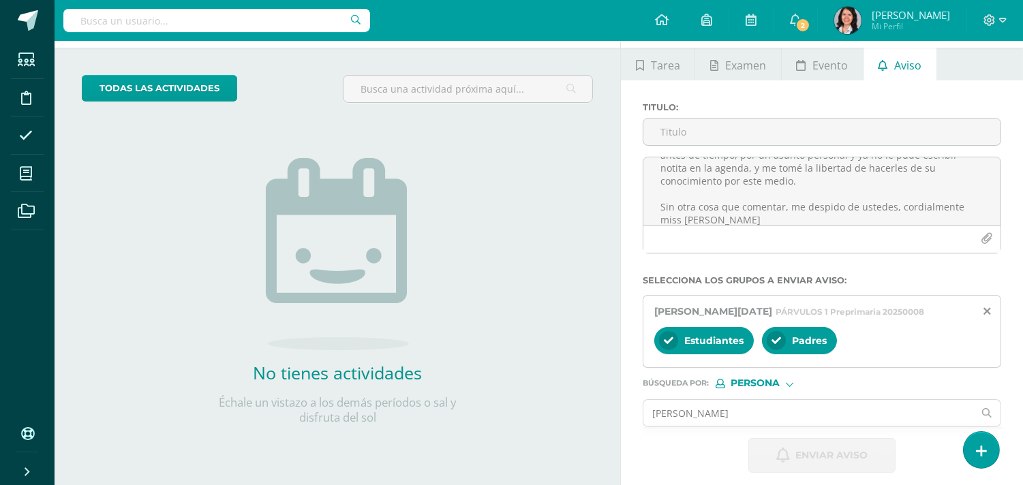 This screenshot has width=1023, height=485. Describe the element at coordinates (160, 88) in the screenshot. I see `a: todas las Actividades` at that location.